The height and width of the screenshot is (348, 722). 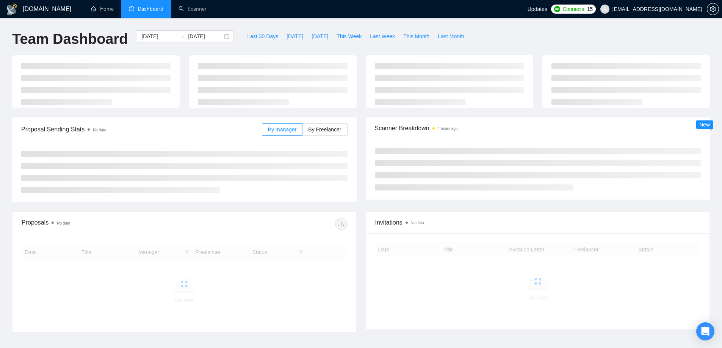 I want to click on span: Connects:, so click(x=574, y=9).